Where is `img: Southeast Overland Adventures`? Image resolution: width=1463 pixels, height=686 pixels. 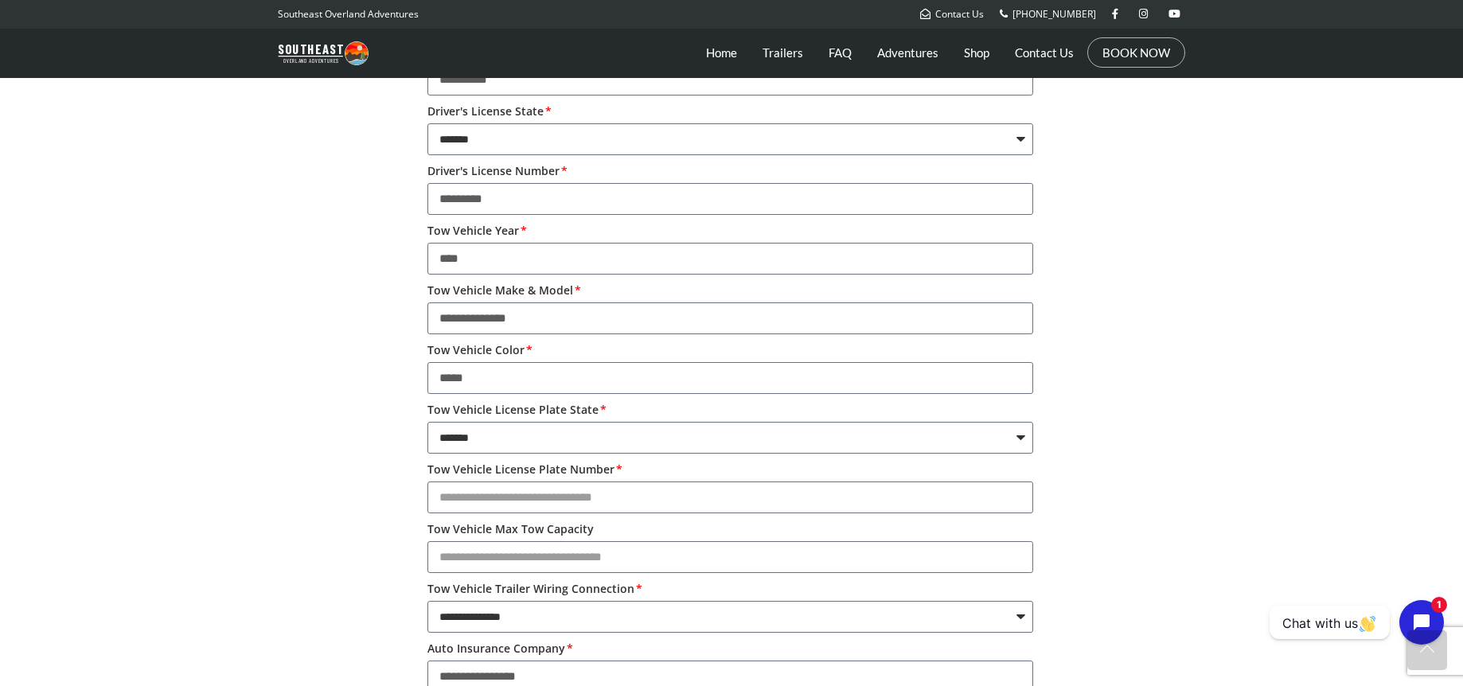 img: Southeast Overland Adventures is located at coordinates (323, 53).